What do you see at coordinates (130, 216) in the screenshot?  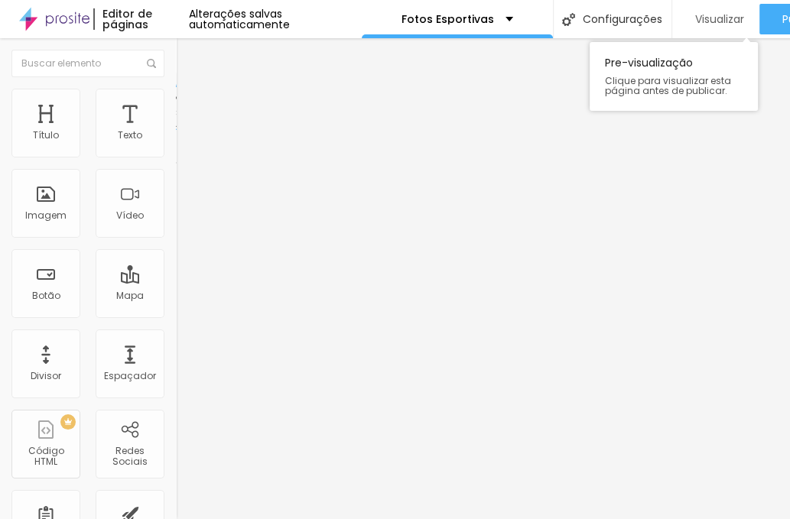 I see `div: Vídeo` at bounding box center [130, 216].